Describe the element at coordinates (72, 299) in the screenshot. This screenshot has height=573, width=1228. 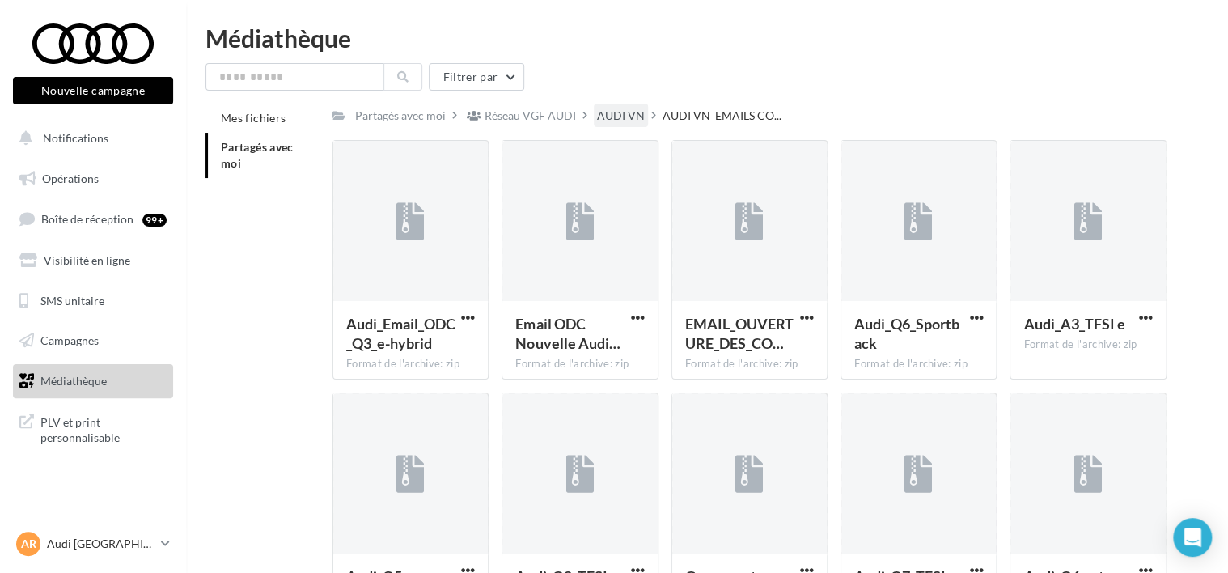
I see `span: SMS unitaire` at that location.